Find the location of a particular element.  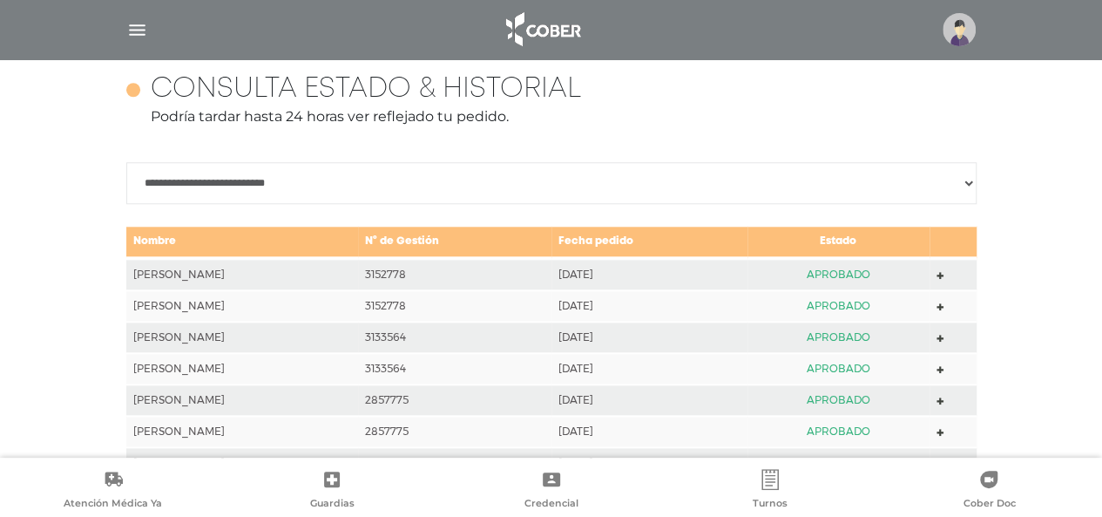

span: Turnos is located at coordinates (770, 504).